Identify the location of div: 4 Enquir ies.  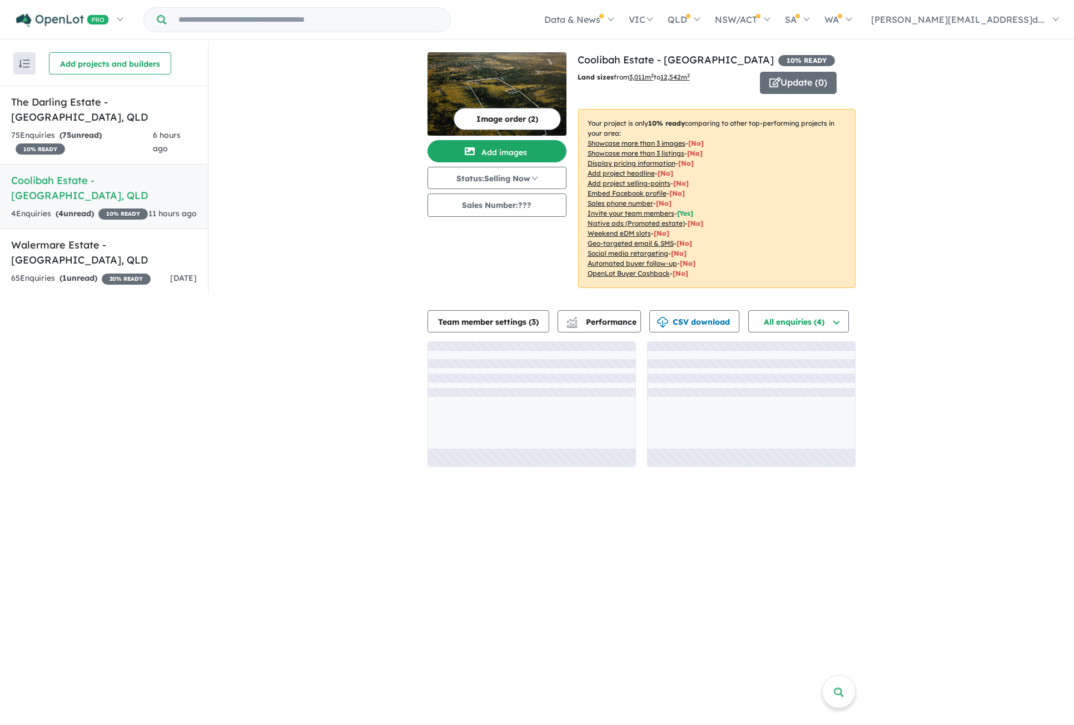
(79, 214).